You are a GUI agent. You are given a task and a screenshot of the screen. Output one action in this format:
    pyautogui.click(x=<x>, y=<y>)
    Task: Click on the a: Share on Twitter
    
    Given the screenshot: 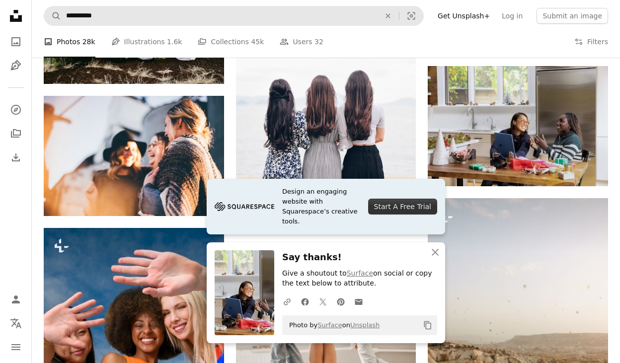 What is the action you would take?
    pyautogui.click(x=323, y=302)
    